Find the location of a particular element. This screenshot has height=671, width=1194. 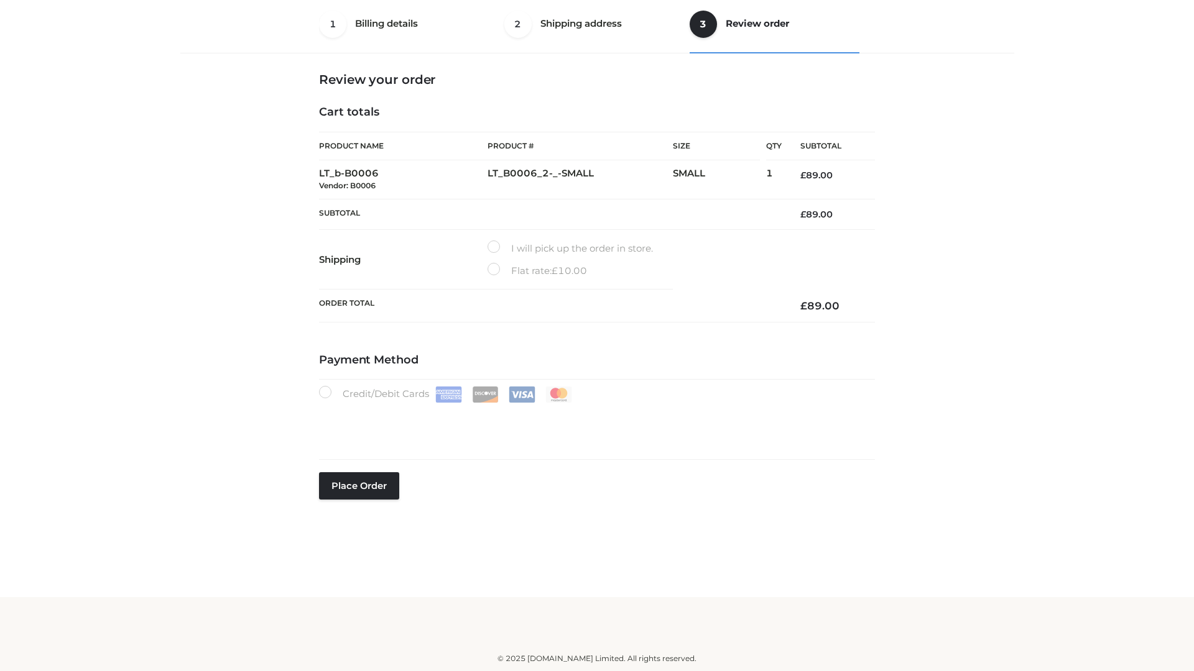

th: Product # is located at coordinates (580, 146).